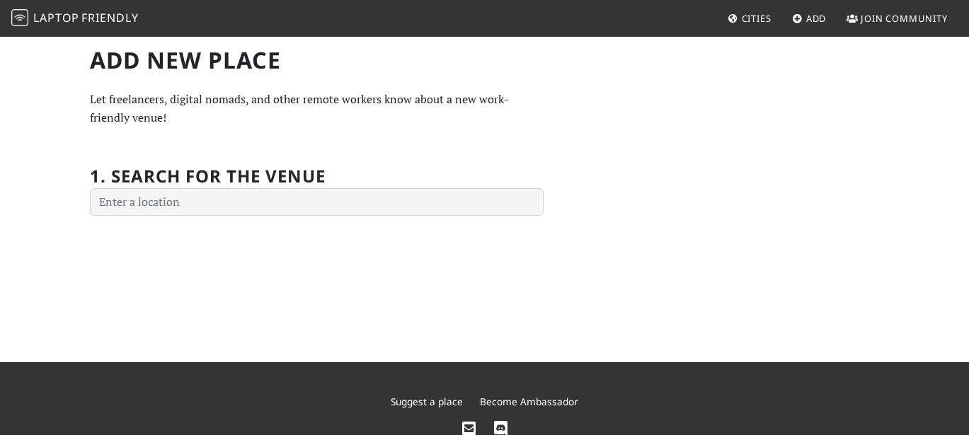 The height and width of the screenshot is (435, 969). Describe the element at coordinates (316, 60) in the screenshot. I see `h1: Add new Place` at that location.